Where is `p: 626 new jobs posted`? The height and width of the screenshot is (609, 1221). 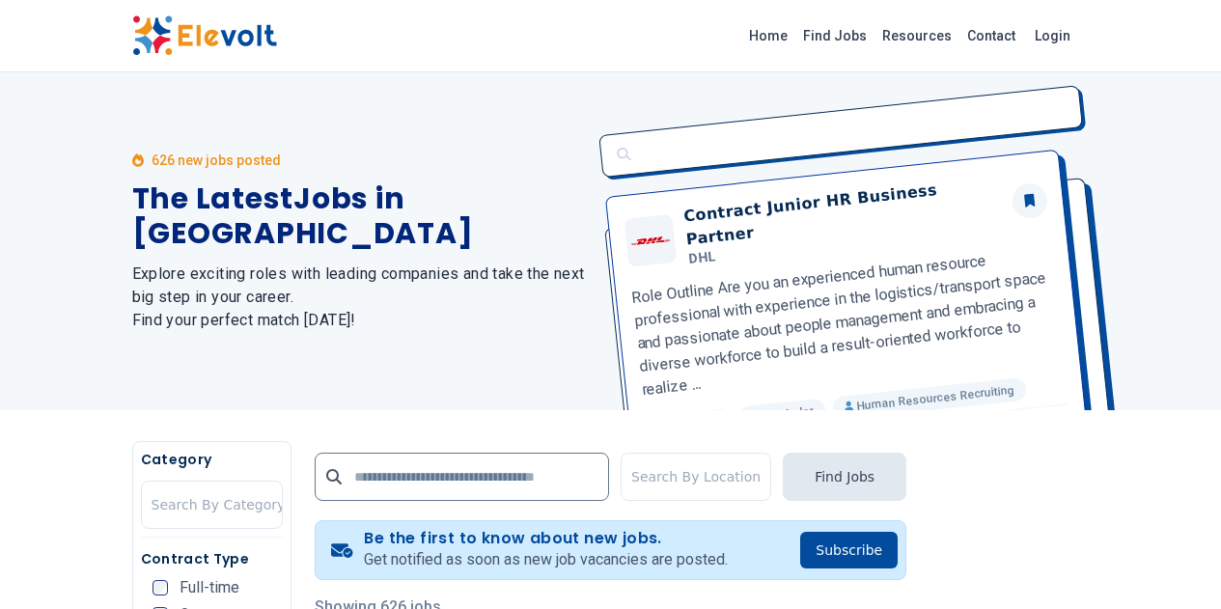
p: 626 new jobs posted is located at coordinates (216, 160).